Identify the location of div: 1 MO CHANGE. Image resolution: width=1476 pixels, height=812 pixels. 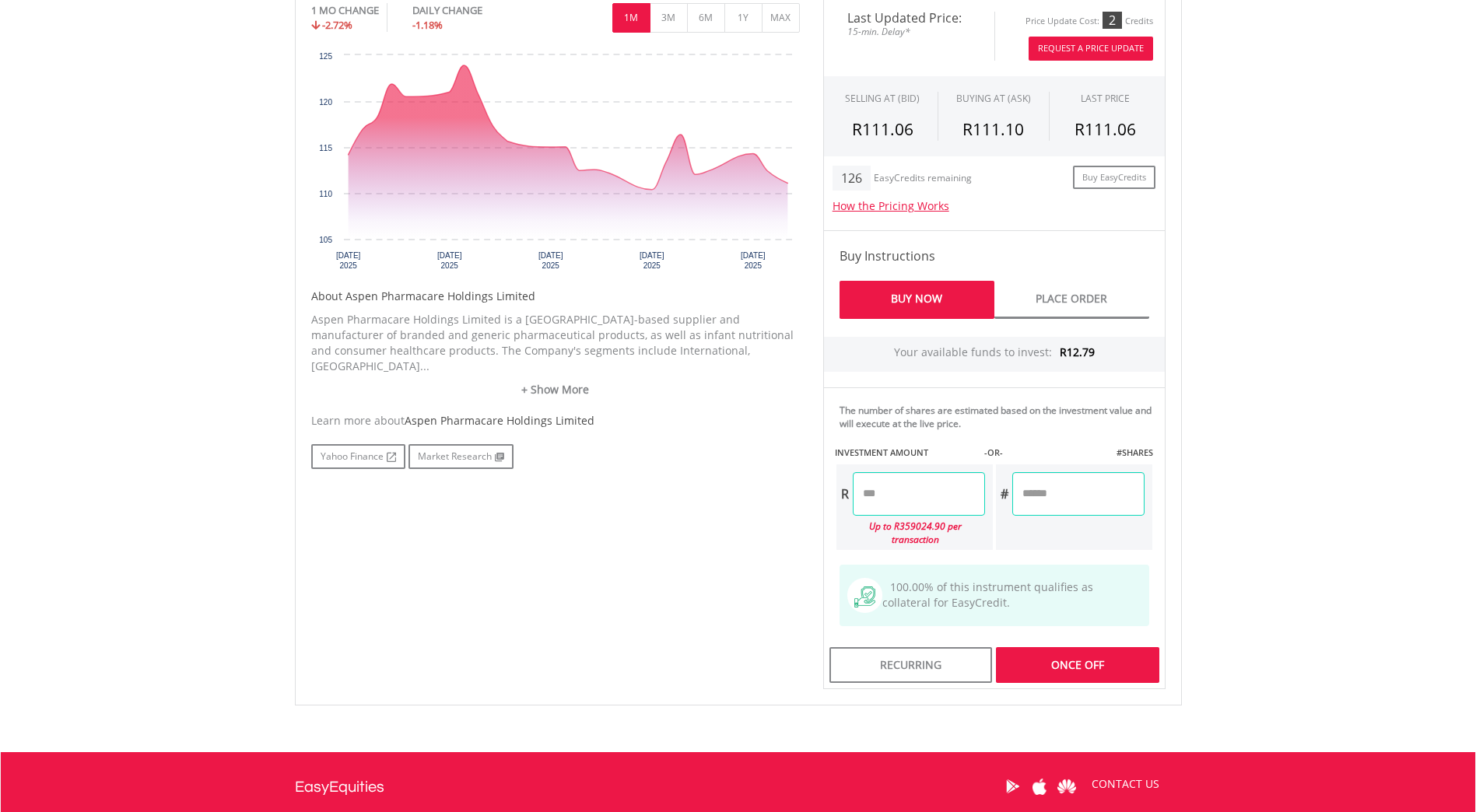
(345, 10).